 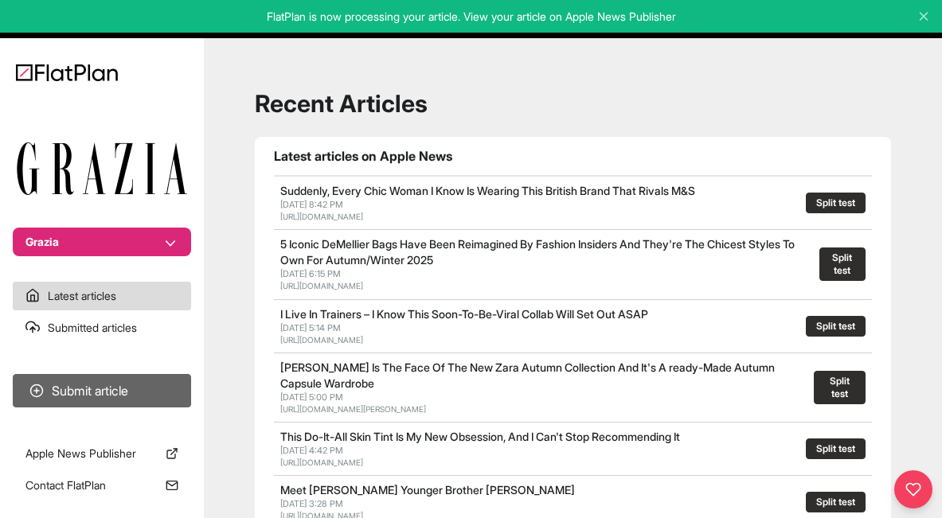 I want to click on h1: Recent Articles, so click(x=572, y=103).